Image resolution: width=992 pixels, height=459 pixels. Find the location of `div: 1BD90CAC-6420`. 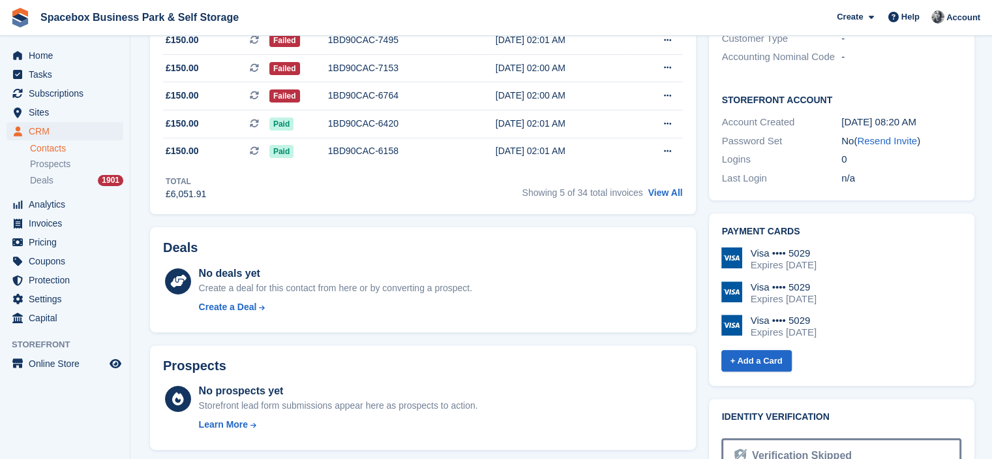

div: 1BD90CAC-6420 is located at coordinates (396, 123).